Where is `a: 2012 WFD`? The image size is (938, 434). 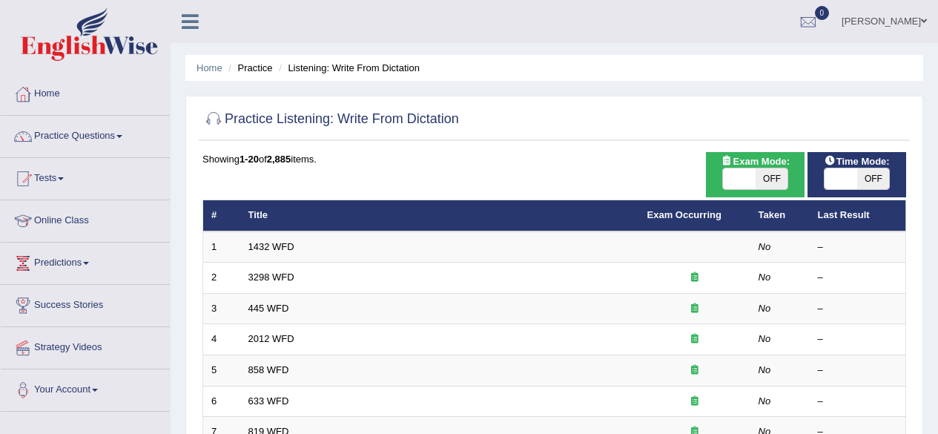 a: 2012 WFD is located at coordinates (271, 338).